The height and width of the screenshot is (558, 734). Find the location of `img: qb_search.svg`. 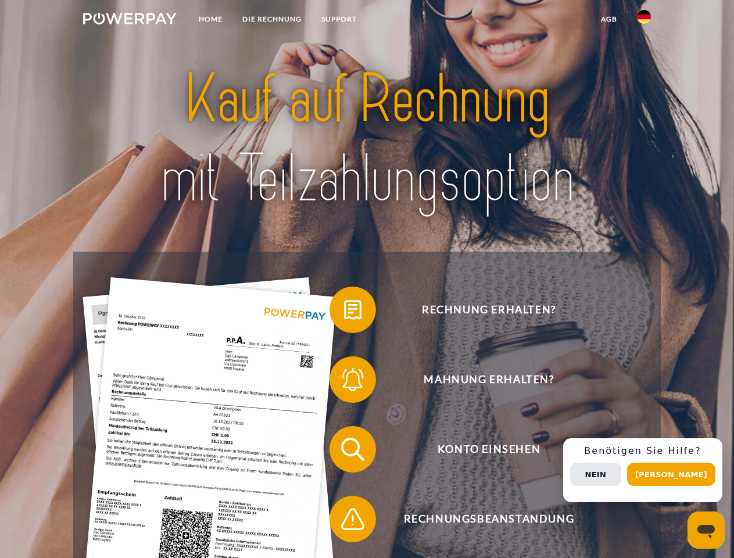

img: qb_search.svg is located at coordinates (353, 449).